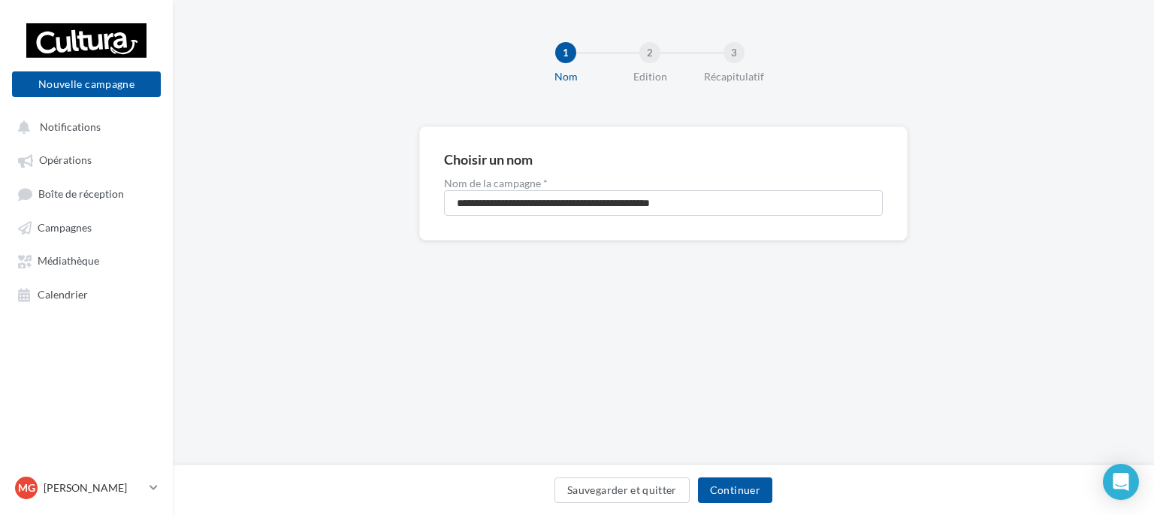  I want to click on a: Calendrier, so click(86, 294).